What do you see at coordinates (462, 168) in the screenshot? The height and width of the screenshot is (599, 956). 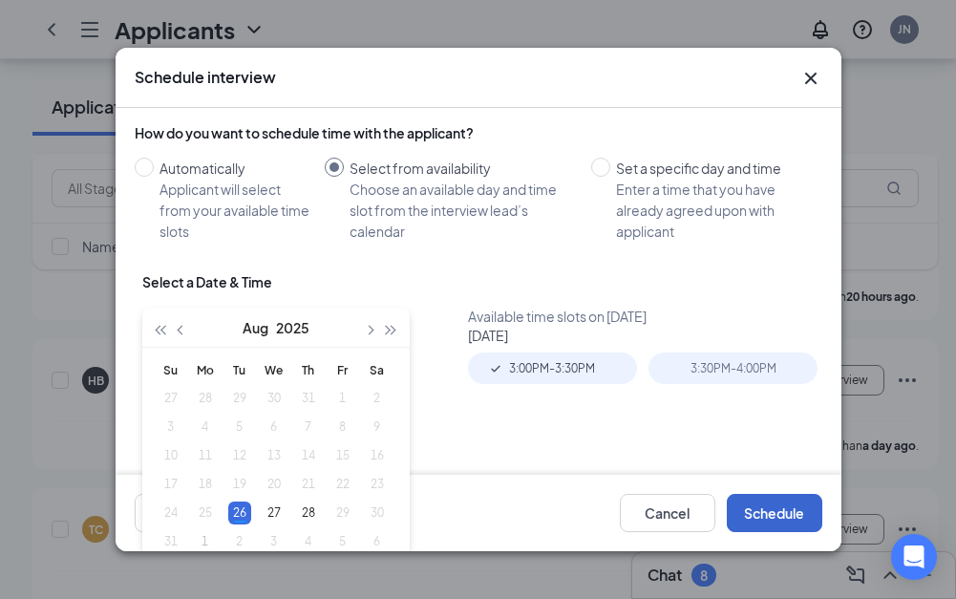 I see `div: Select from availability` at bounding box center [462, 168].